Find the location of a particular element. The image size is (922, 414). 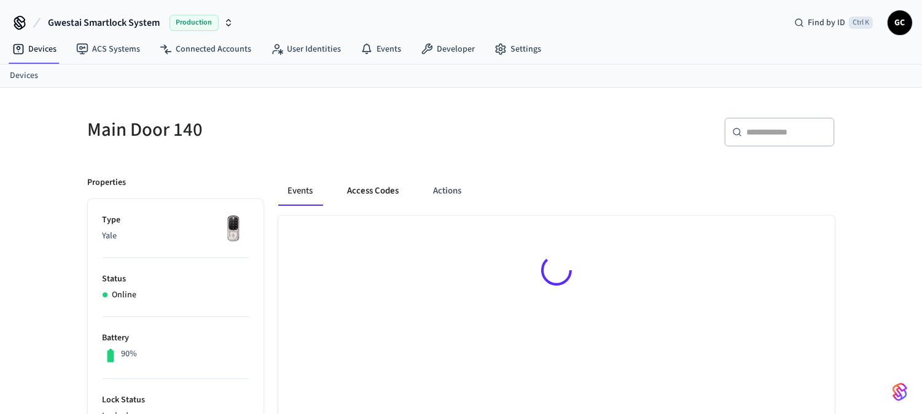

a: Events is located at coordinates (381, 49).